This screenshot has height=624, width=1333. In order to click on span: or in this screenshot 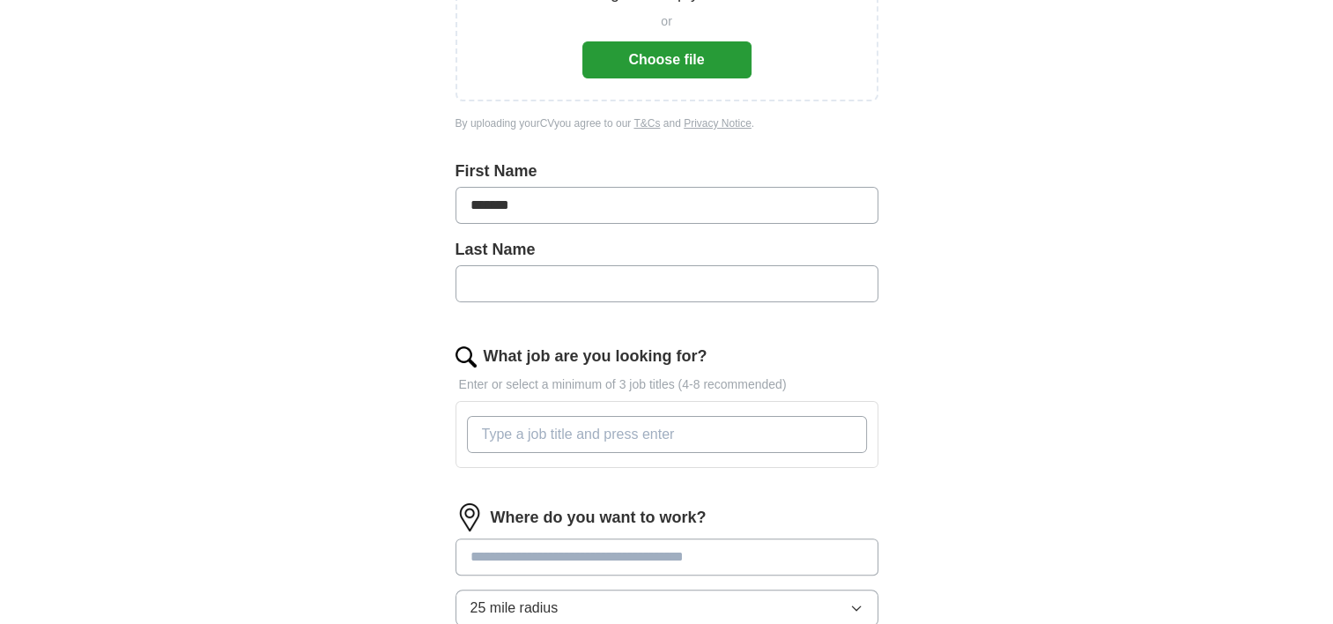, I will do `click(666, 21)`.